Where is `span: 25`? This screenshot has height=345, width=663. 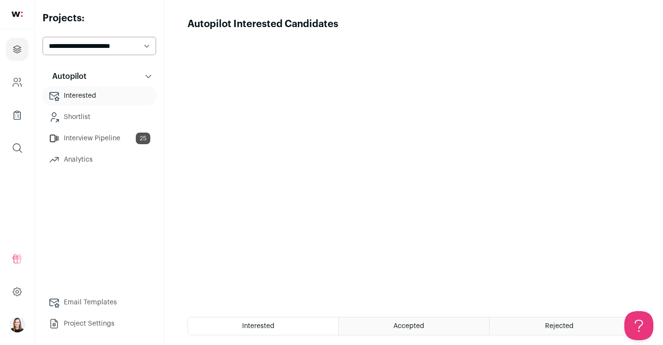
span: 25 is located at coordinates (143, 138).